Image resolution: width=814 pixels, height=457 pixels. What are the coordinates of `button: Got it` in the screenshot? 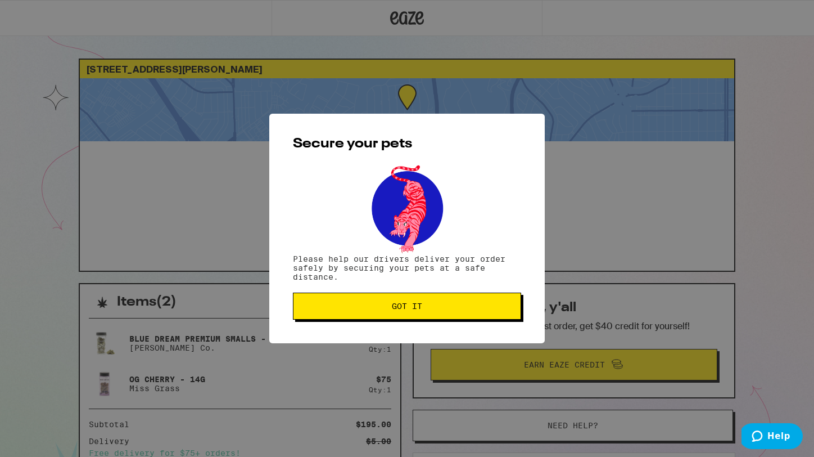 It's located at (407, 306).